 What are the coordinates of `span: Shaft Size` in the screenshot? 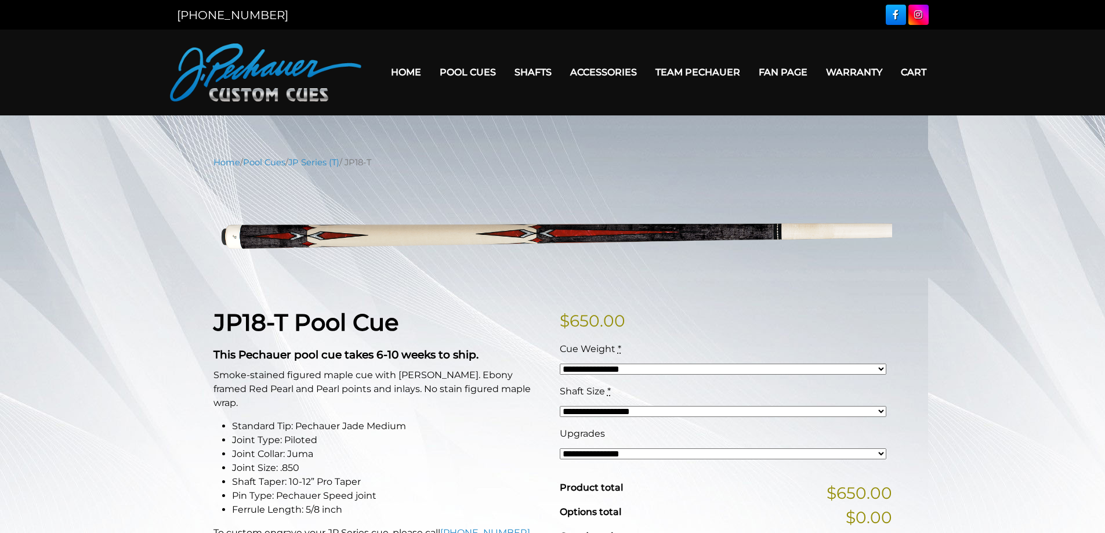 It's located at (582, 391).